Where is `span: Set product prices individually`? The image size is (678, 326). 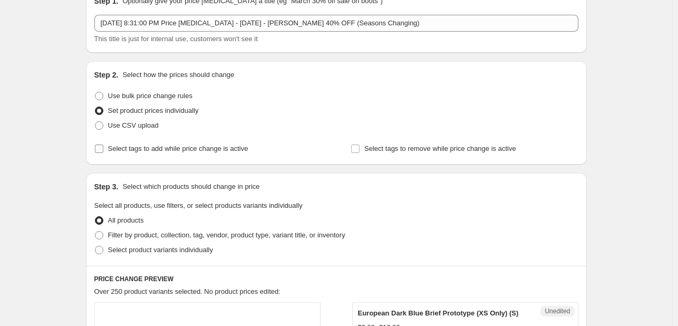
span: Set product prices individually is located at coordinates (154, 110).